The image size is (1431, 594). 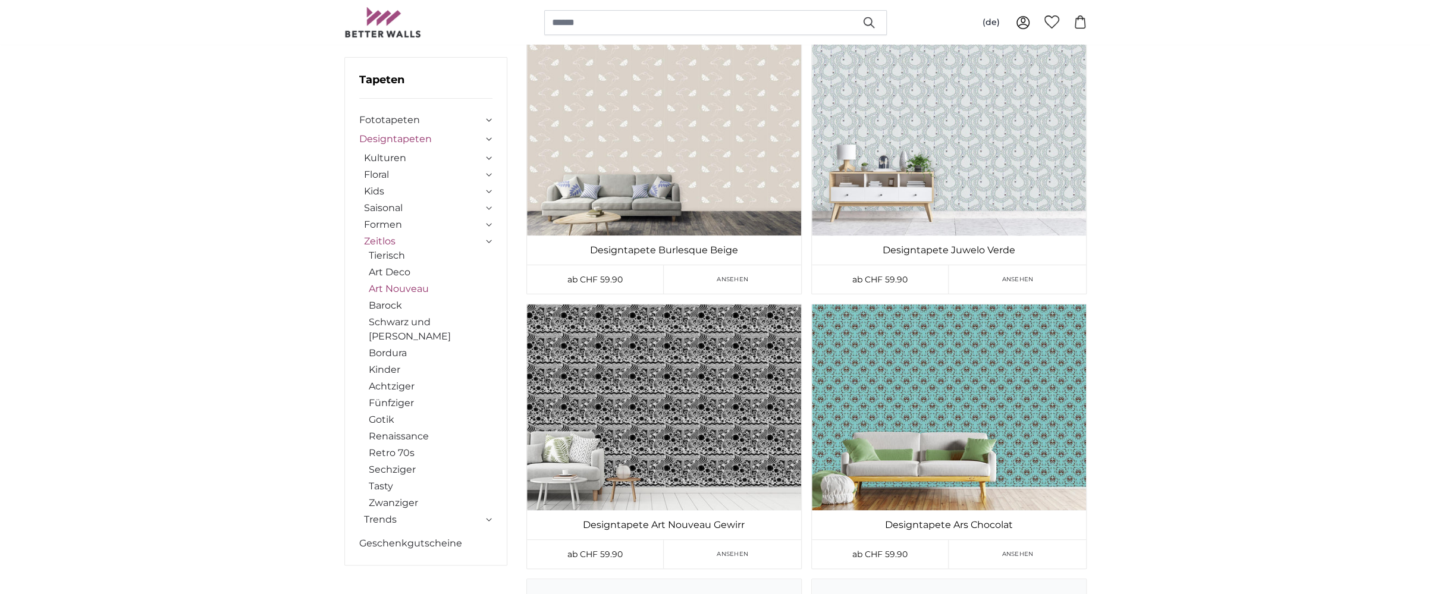 What do you see at coordinates (948, 525) in the screenshot?
I see `a: Designtapete Ars Chocolat` at bounding box center [948, 525].